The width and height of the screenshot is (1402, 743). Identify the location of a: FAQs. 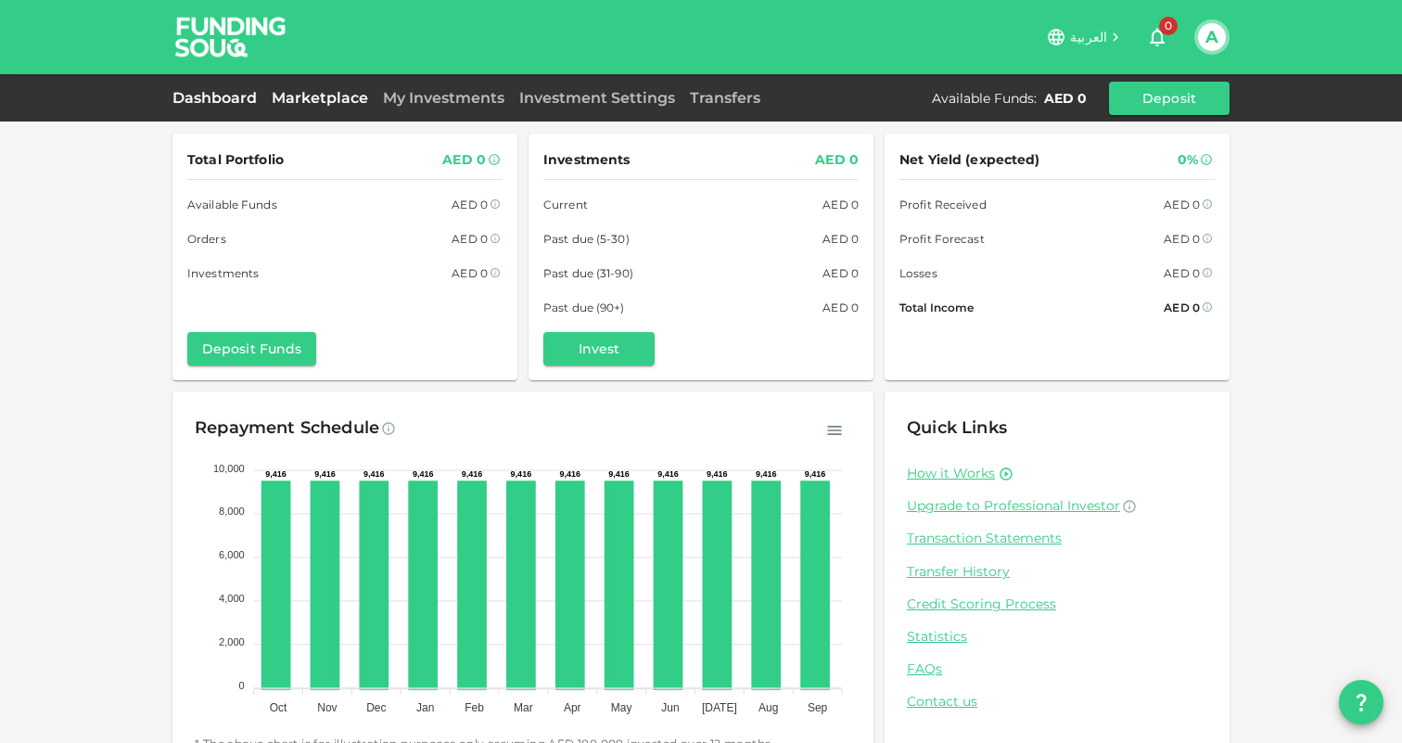
(1057, 669).